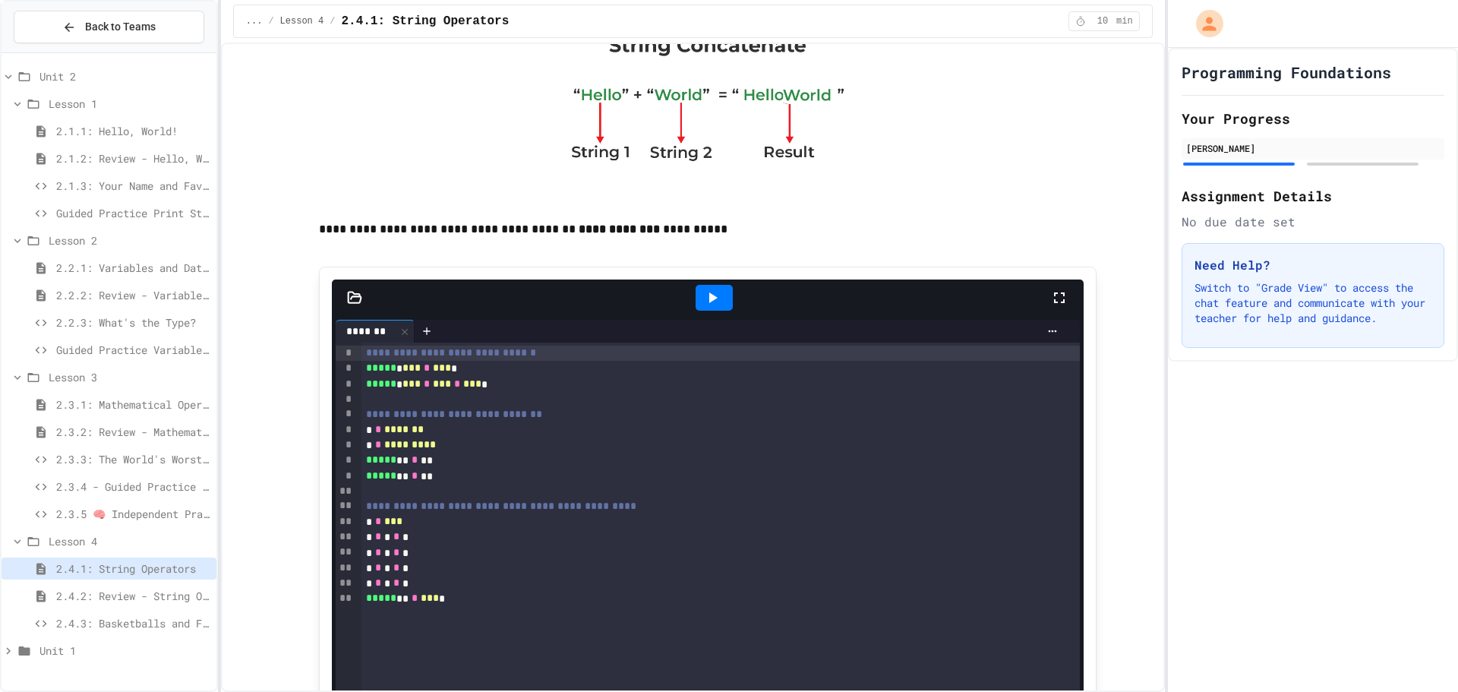 Image resolution: width=1458 pixels, height=692 pixels. Describe the element at coordinates (1313, 196) in the screenshot. I see `h2: Assignment Details` at that location.